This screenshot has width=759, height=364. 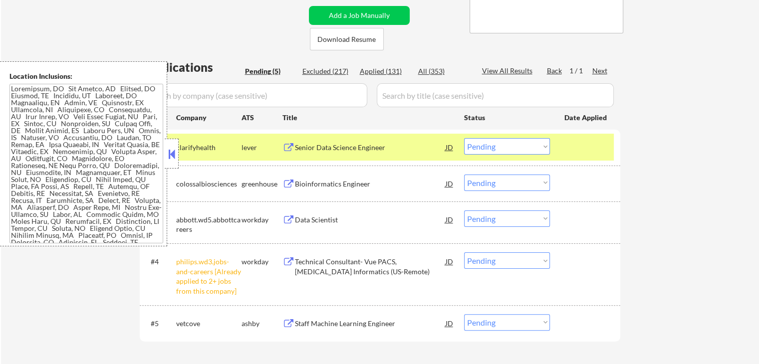 What do you see at coordinates (600, 71) in the screenshot?
I see `div: Next` at bounding box center [600, 71].